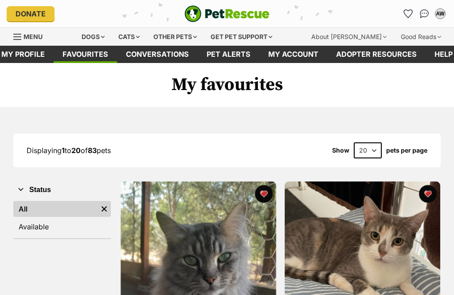  What do you see at coordinates (92, 150) in the screenshot?
I see `strong: 83` at bounding box center [92, 150].